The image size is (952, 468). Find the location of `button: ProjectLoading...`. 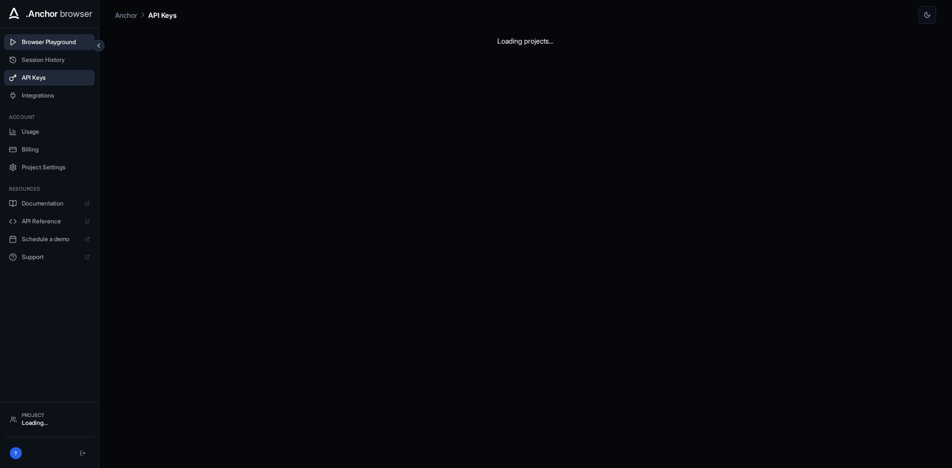

button: ProjectLoading... is located at coordinates (49, 419).